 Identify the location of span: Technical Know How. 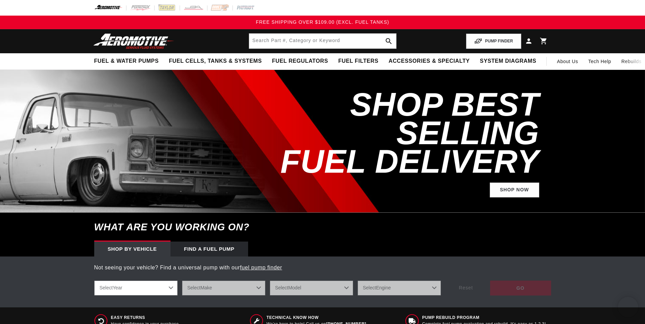
(316, 317).